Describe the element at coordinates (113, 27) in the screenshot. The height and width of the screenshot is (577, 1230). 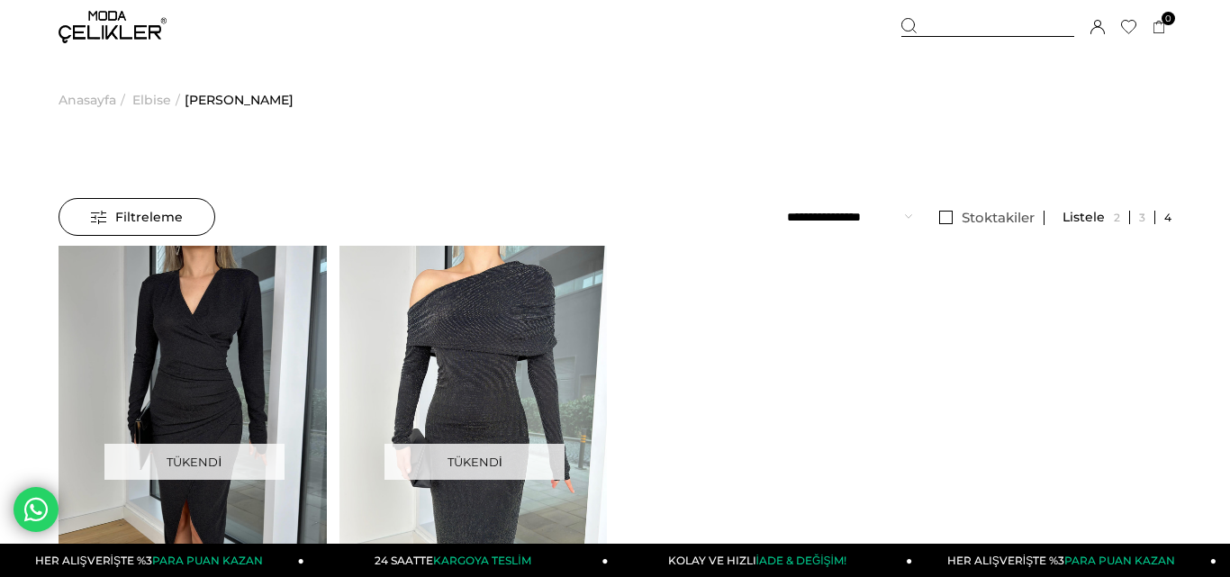
I see `img: logo` at that location.